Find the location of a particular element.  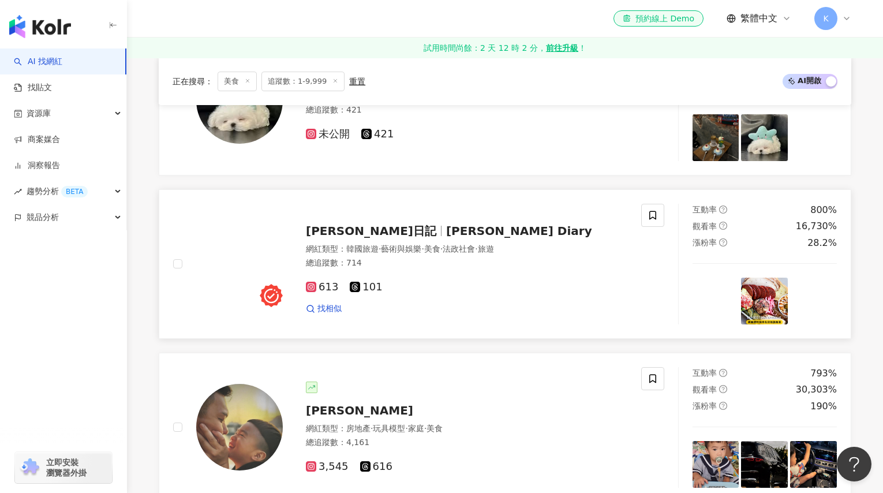

span: 正在搜尋 ： is located at coordinates (193, 81).